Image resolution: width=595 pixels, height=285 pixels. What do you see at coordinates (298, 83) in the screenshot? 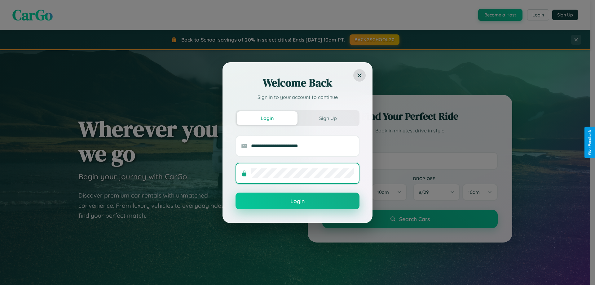
I see `h2: Welcome Back` at bounding box center [298, 83].